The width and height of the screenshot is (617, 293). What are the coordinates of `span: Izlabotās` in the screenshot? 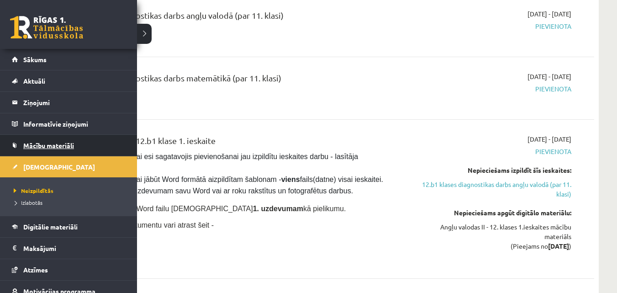 It's located at (27, 202).